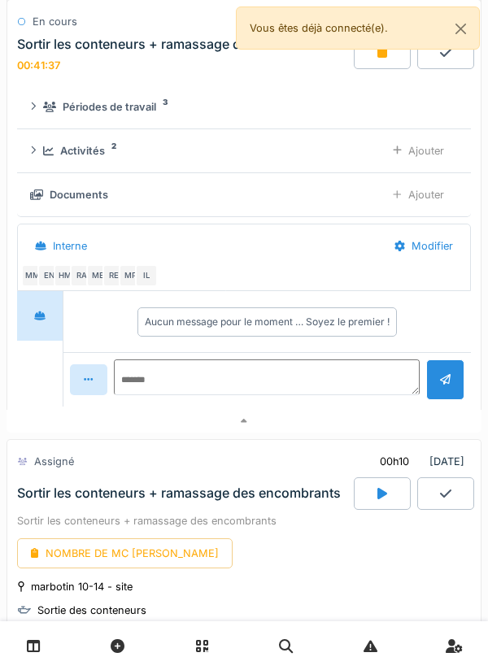 This screenshot has height=670, width=488. What do you see at coordinates (92, 610) in the screenshot?
I see `div: Sortie des conteneurs` at bounding box center [92, 610].